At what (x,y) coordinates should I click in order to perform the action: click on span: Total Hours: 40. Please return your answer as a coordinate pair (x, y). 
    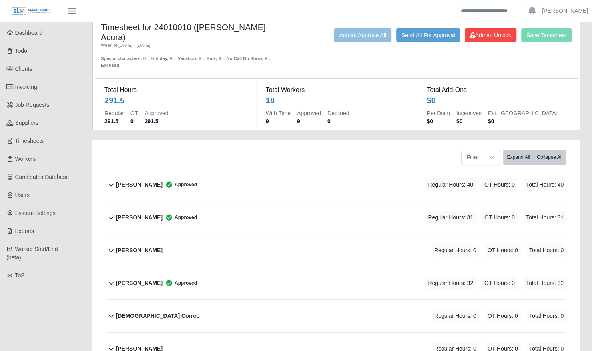
    Looking at the image, I should click on (545, 184).